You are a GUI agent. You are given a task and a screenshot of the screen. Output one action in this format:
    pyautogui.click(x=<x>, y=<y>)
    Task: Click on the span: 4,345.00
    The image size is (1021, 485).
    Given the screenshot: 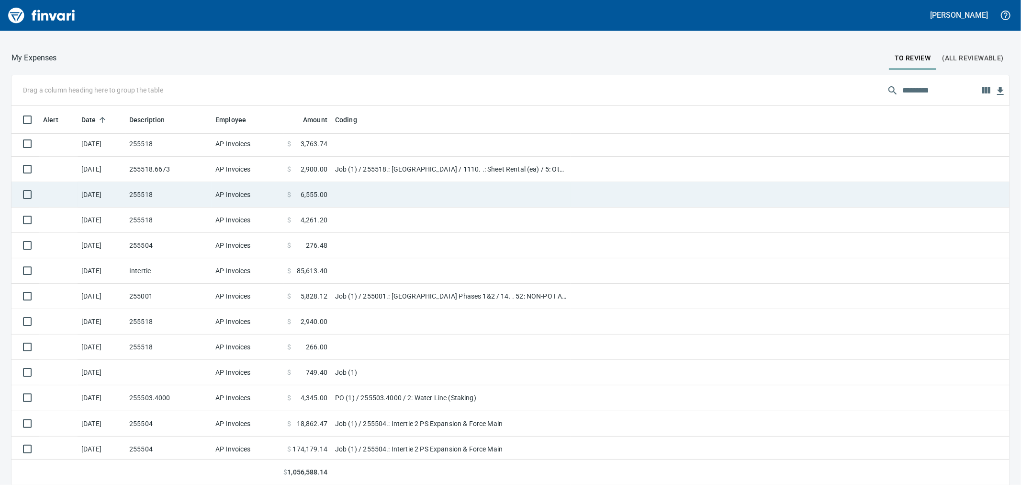 What is the action you would take?
    pyautogui.click(x=314, y=397)
    